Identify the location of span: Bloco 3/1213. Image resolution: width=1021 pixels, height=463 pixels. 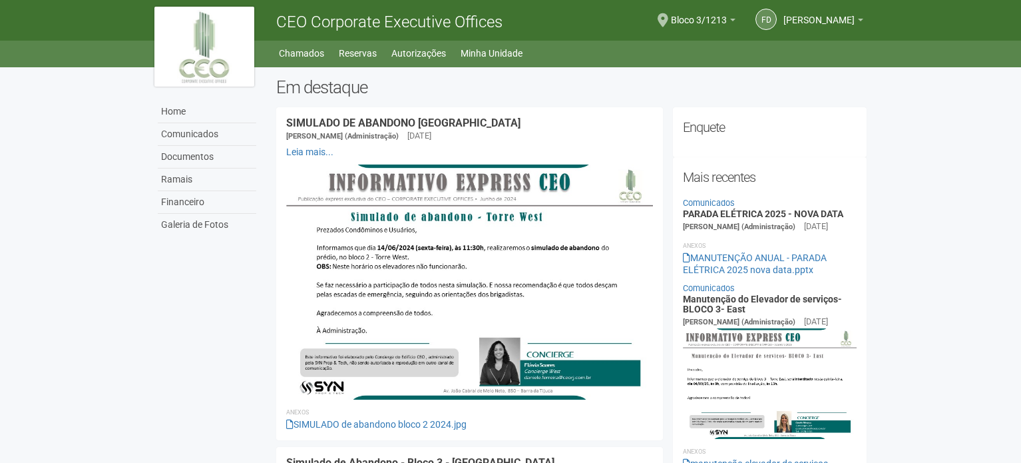
(699, 13).